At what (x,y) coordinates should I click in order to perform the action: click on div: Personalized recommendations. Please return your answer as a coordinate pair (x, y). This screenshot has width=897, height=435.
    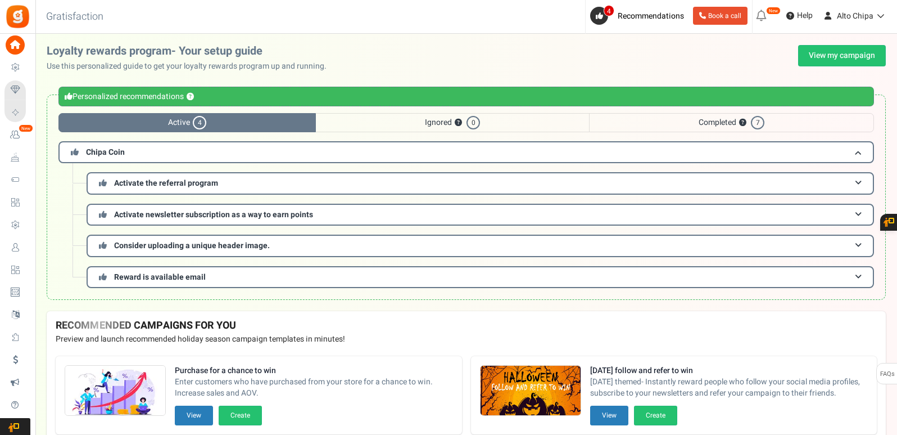
    Looking at the image, I should click on (466, 96).